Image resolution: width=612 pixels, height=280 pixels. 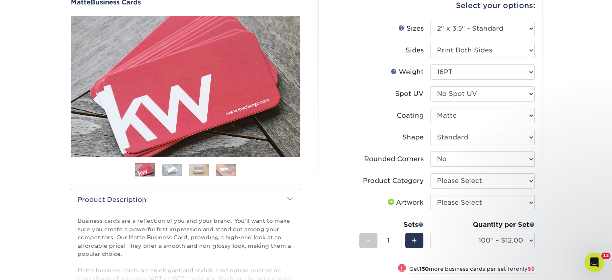 What do you see at coordinates (405, 203) in the screenshot?
I see `div: Artwork` at bounding box center [405, 203].